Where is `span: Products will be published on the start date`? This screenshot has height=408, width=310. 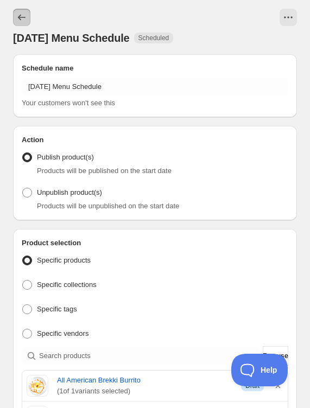
span: Products will be published on the start date is located at coordinates (104, 171).